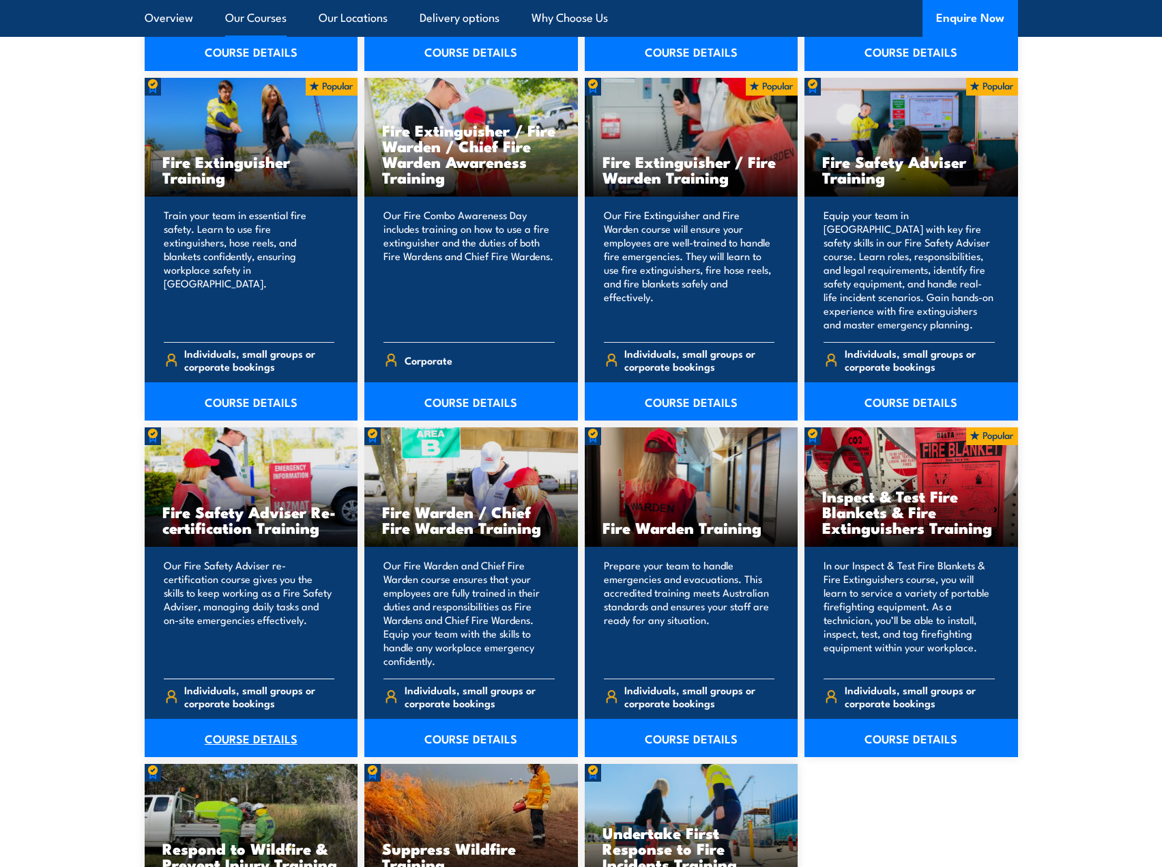 The image size is (1162, 867). I want to click on h3: Fire Extinguisher Training, so click(251, 169).